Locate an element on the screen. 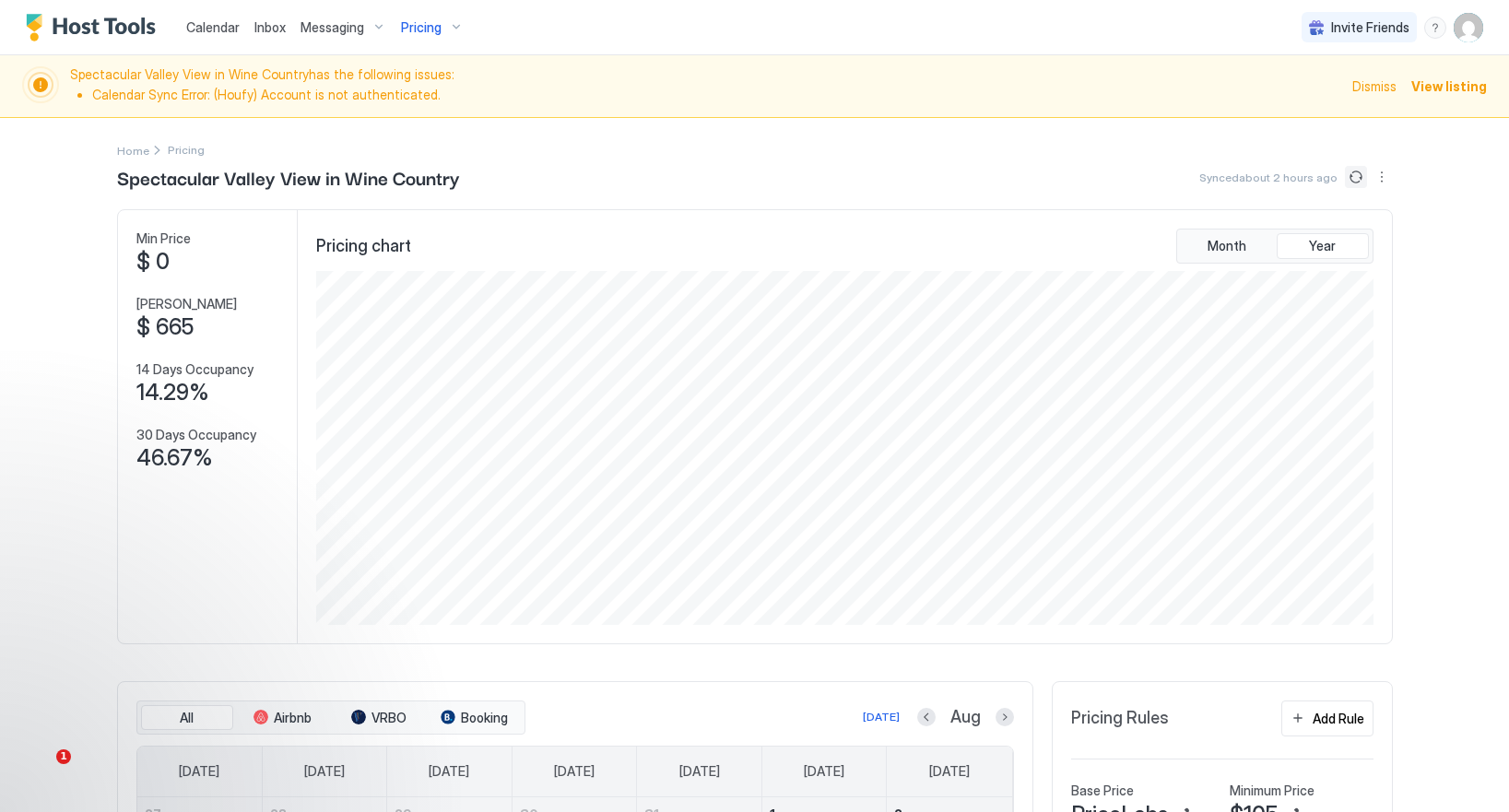 The width and height of the screenshot is (1509, 812). a: Thursday is located at coordinates (700, 772).